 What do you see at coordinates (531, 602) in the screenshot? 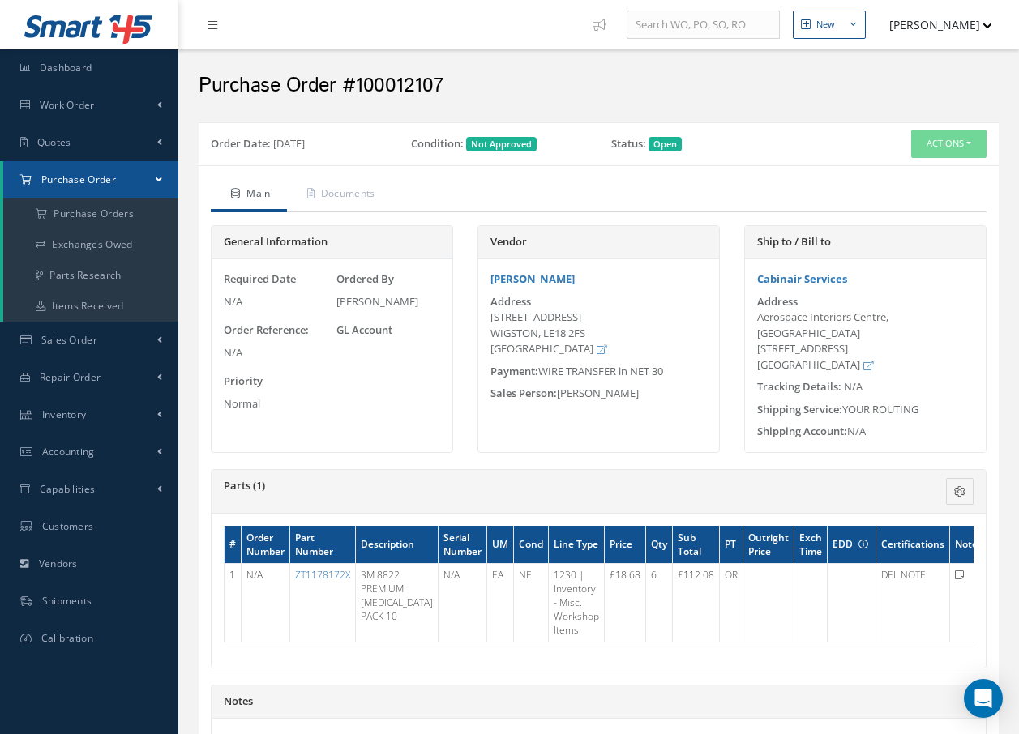
I see `td: NE` at bounding box center [531, 602].